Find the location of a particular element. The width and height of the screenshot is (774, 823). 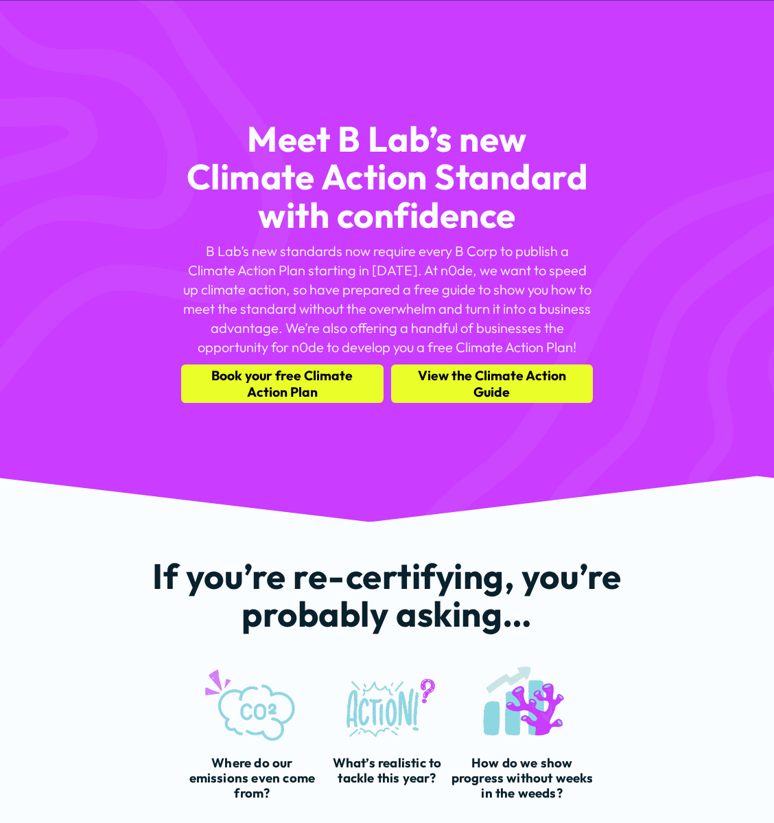

p: B Lab’s new standards now require every B Corp to publish a Climate Action Plan starting in [DATE... is located at coordinates (387, 299).